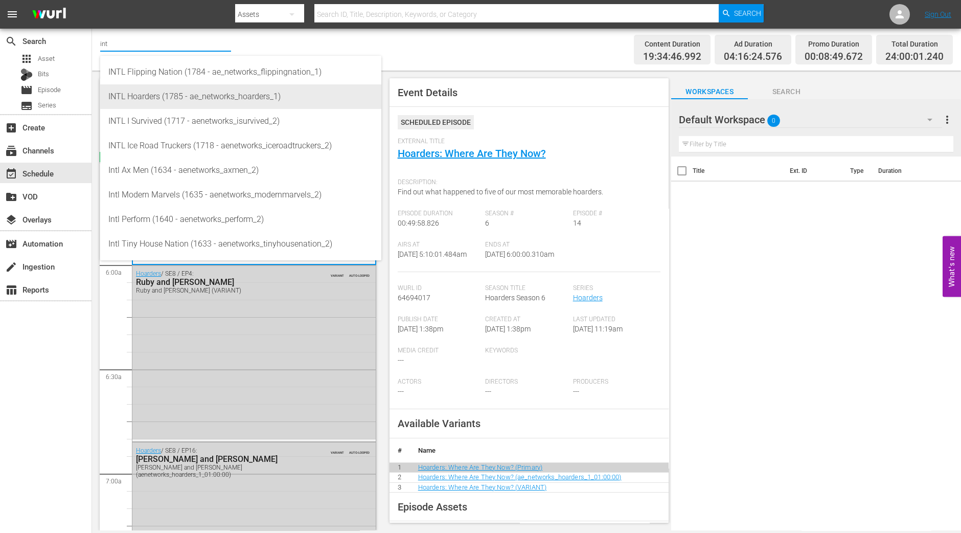  I want to click on span: Episode Duration, so click(439, 214).